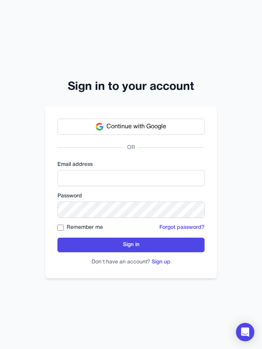 The image size is (262, 349). I want to click on label: Password, so click(131, 196).